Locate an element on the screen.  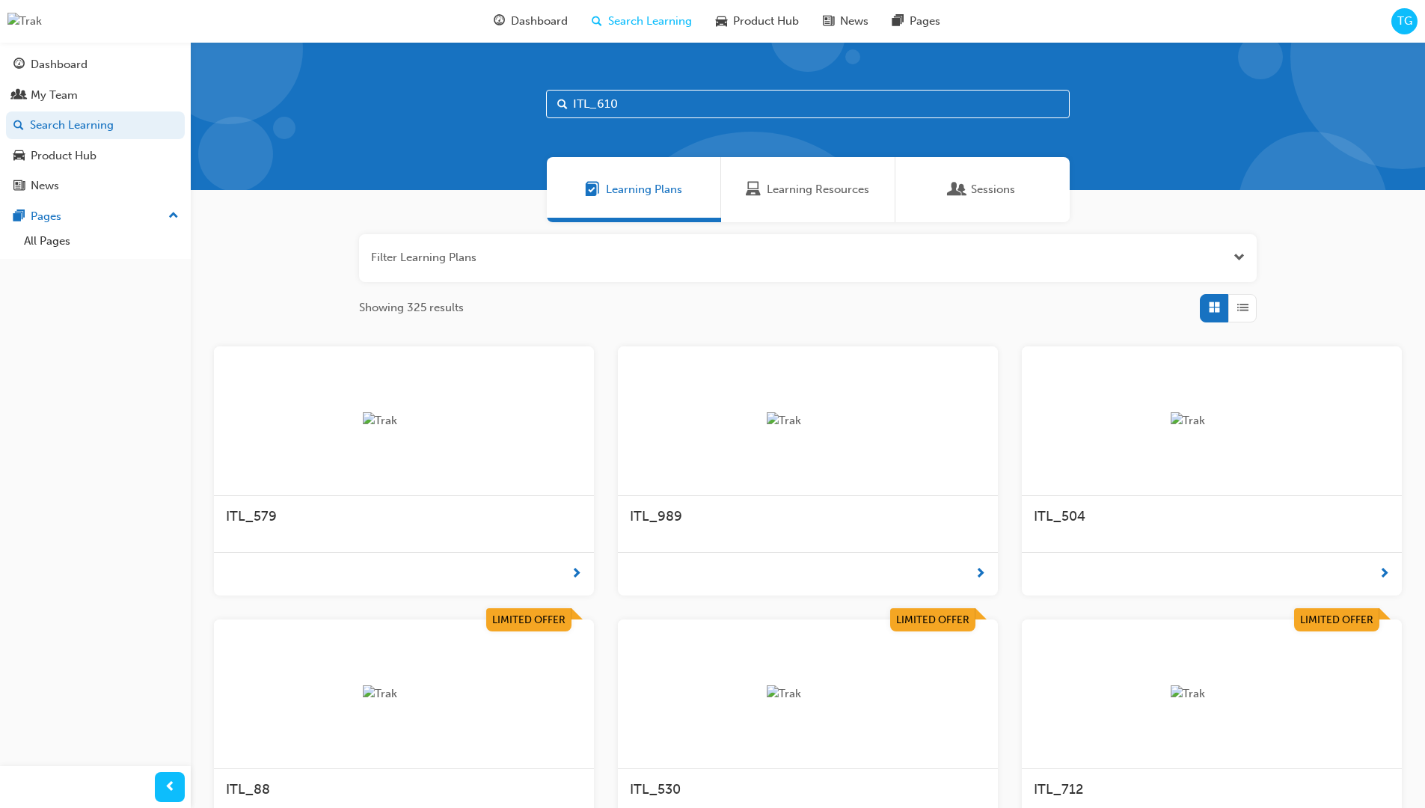
div: My Team is located at coordinates (54, 95).